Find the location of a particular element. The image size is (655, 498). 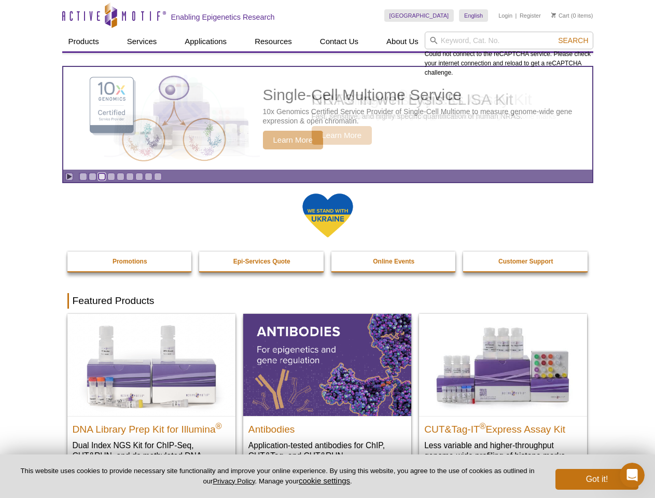

p: This website uses cookies to provide necessary site functionality and improve your online experie... is located at coordinates (278, 476).